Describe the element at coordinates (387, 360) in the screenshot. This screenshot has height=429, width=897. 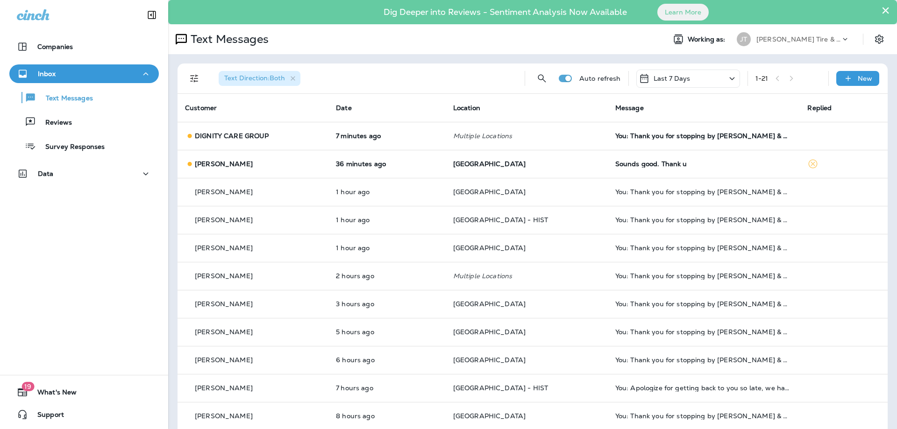
I see `p: Oct 10, 2025 09:59 AM` at that location.